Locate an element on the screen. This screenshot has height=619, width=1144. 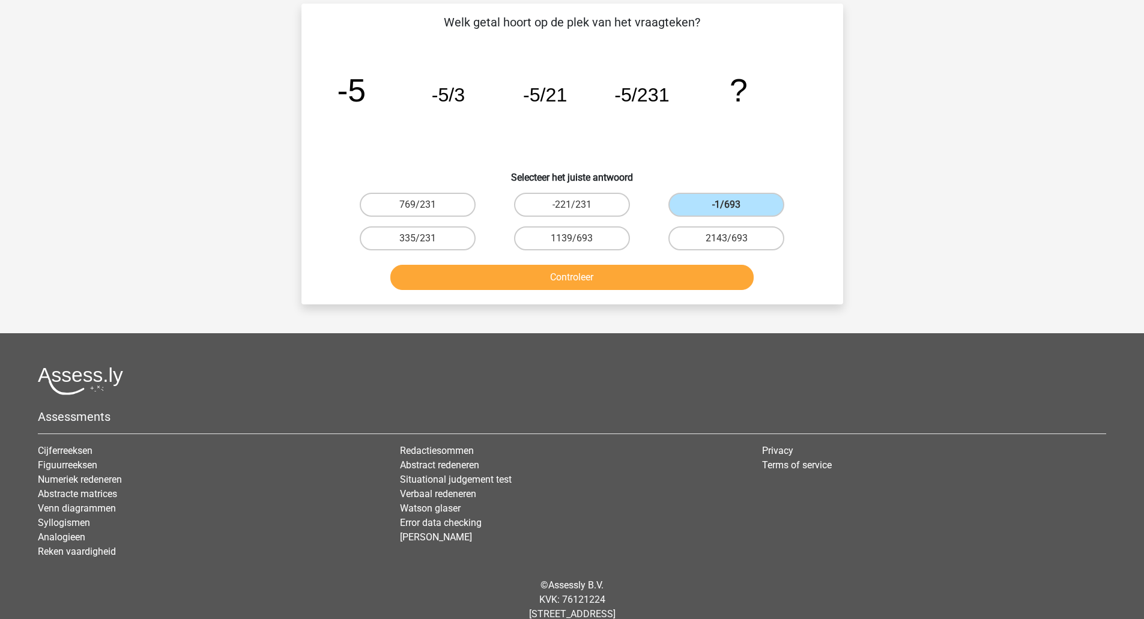
a: Redactiesommen is located at coordinates (436, 450).